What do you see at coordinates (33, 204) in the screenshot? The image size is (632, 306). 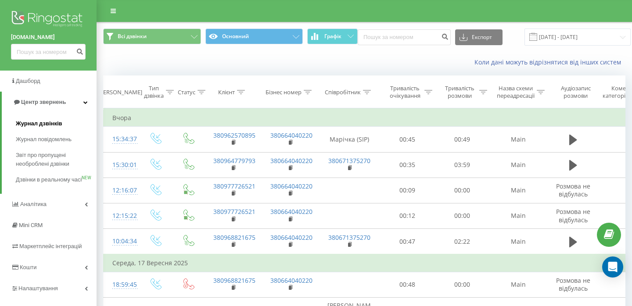 I see `span: Аналiтика` at bounding box center [33, 204].